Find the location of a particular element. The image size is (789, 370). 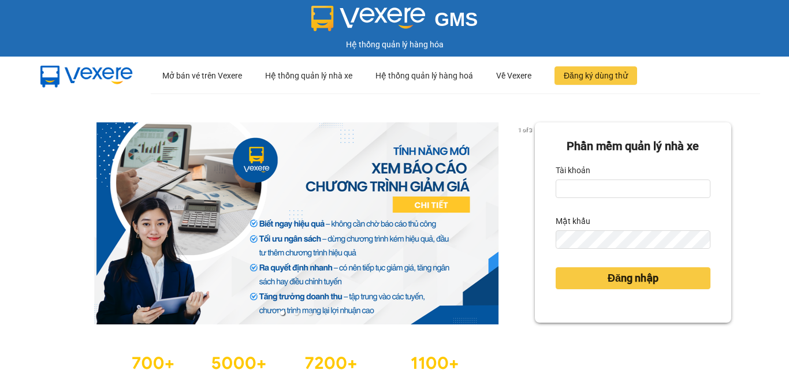

button: previous slide / item is located at coordinates (66, 224).